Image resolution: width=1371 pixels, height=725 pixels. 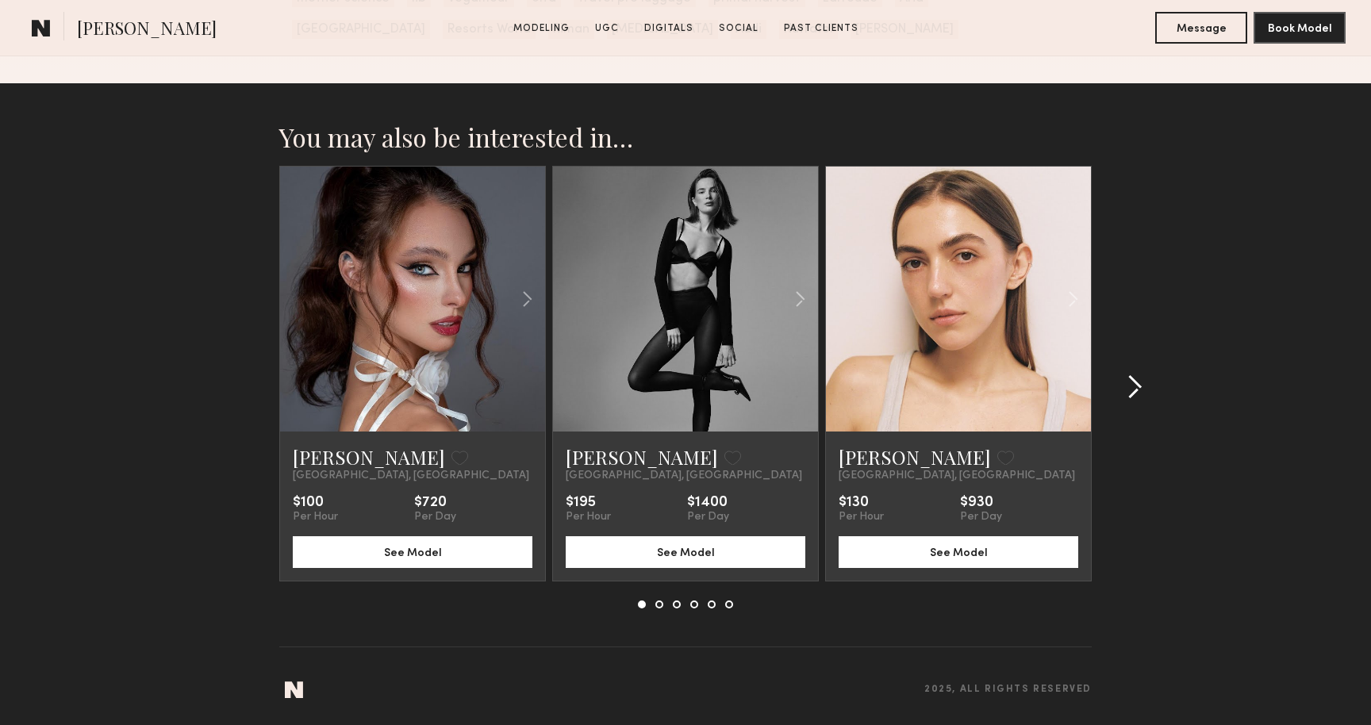 I want to click on a: Modeling, so click(x=541, y=29).